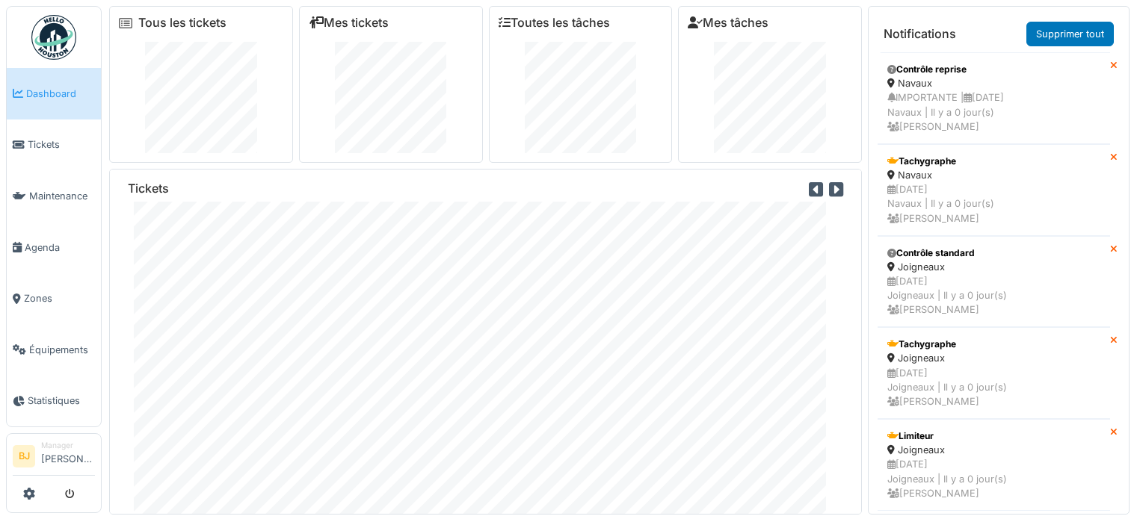  I want to click on span: Maintenance, so click(62, 196).